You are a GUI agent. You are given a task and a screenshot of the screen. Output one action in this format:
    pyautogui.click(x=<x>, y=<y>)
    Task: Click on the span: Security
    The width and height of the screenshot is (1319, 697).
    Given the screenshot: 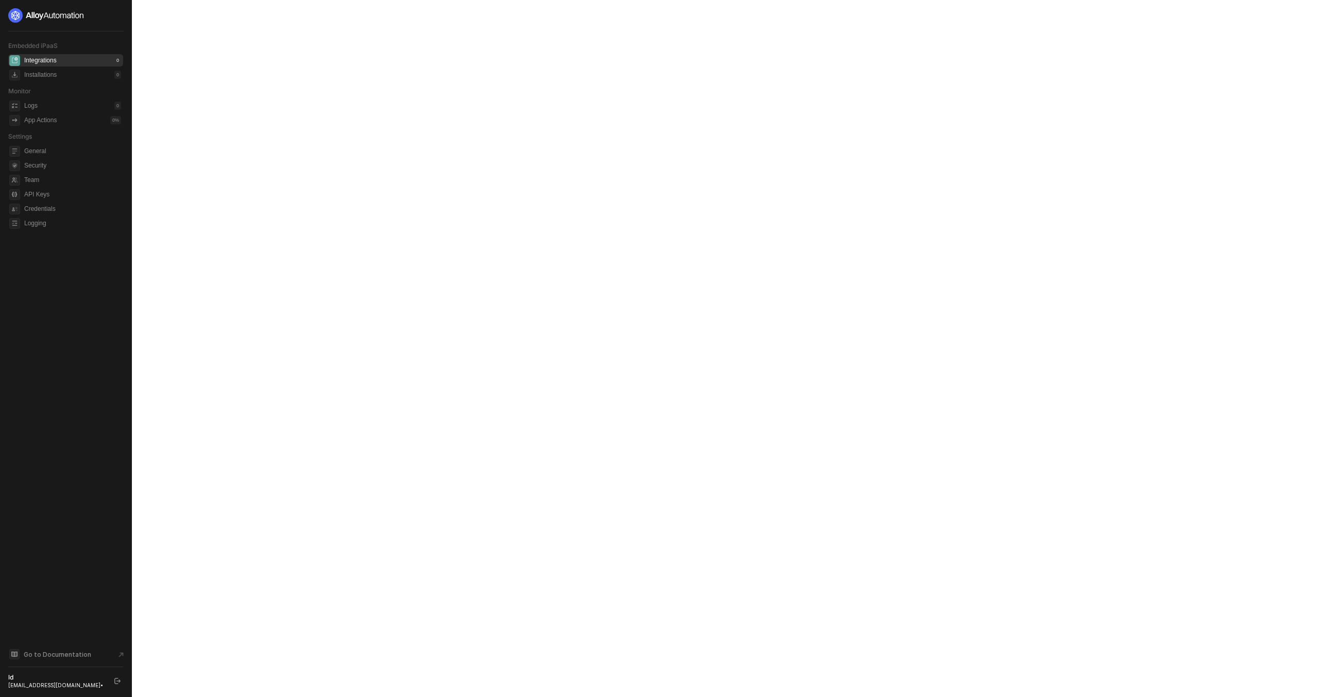 What is the action you would take?
    pyautogui.click(x=73, y=165)
    